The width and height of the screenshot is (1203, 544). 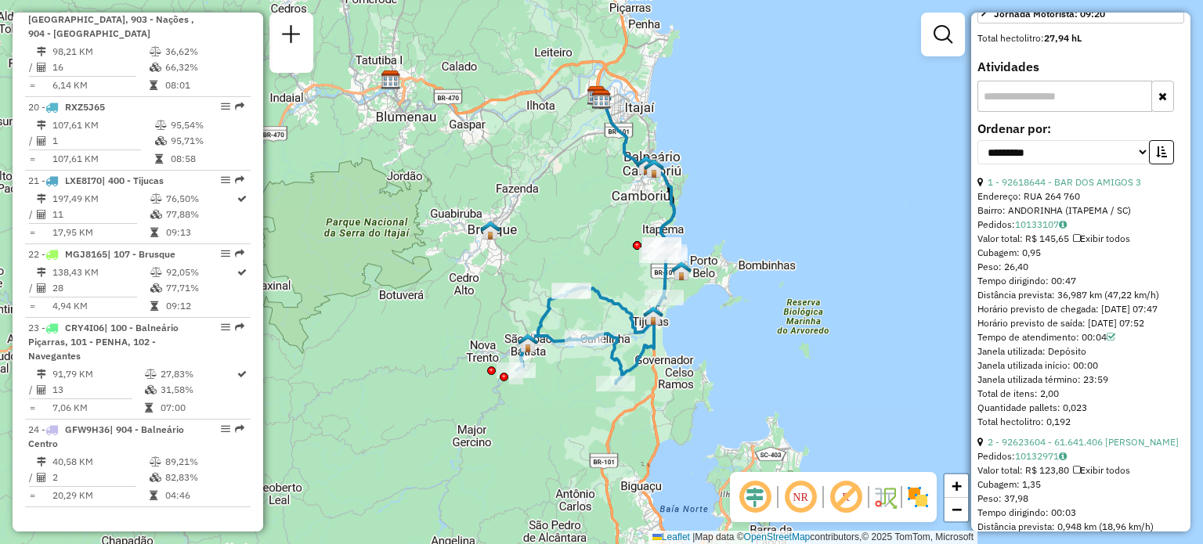 What do you see at coordinates (1003, 498) in the screenshot?
I see `span: Peso: 37,98` at bounding box center [1003, 498].